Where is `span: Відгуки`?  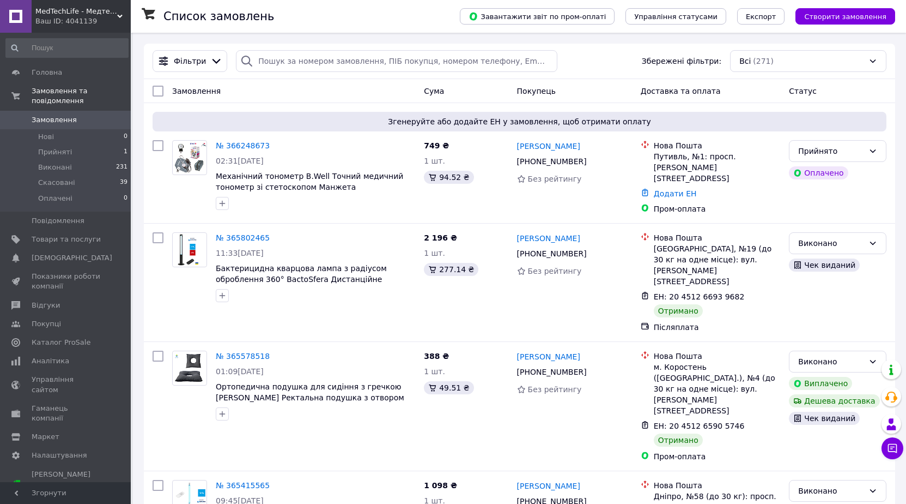 span: Відгуки is located at coordinates (46, 305).